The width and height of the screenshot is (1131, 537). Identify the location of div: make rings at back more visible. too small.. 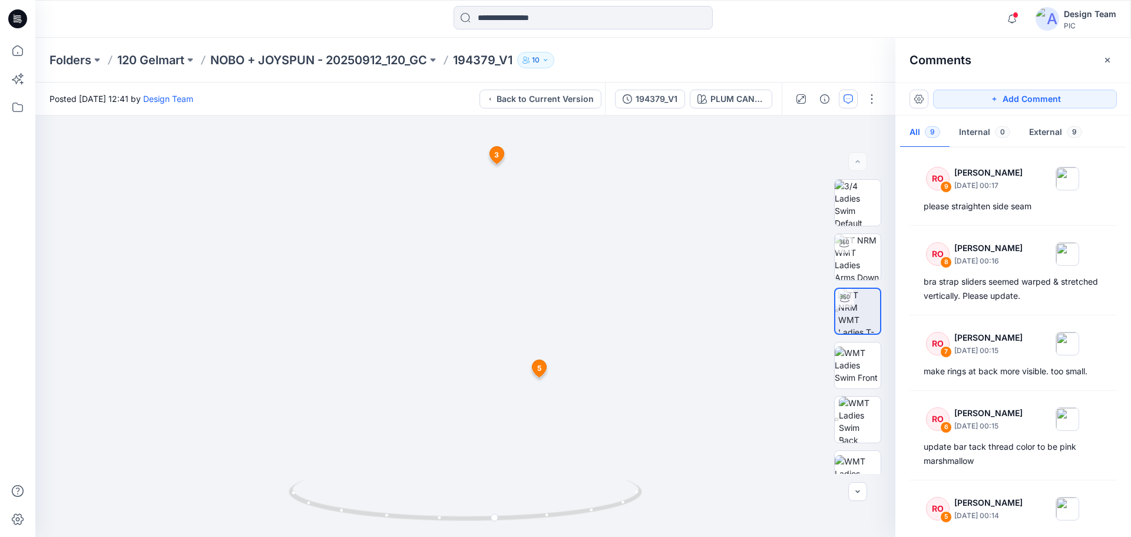
(1013, 371).